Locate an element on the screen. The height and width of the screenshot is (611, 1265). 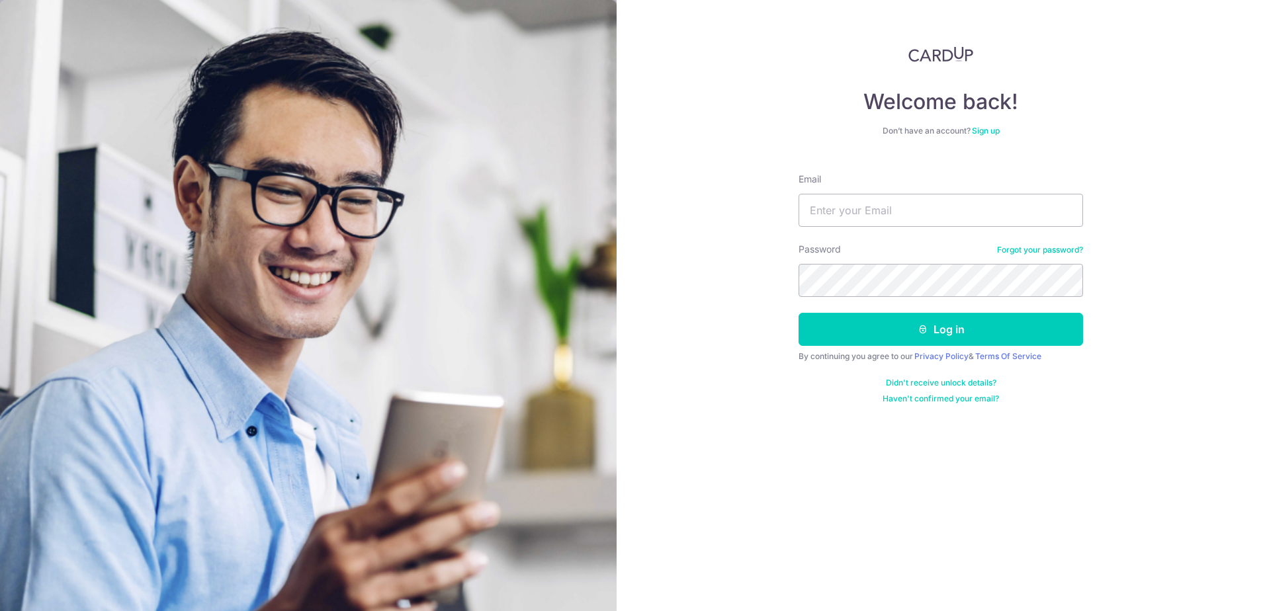
a: Terms Of Service is located at coordinates (1008, 356).